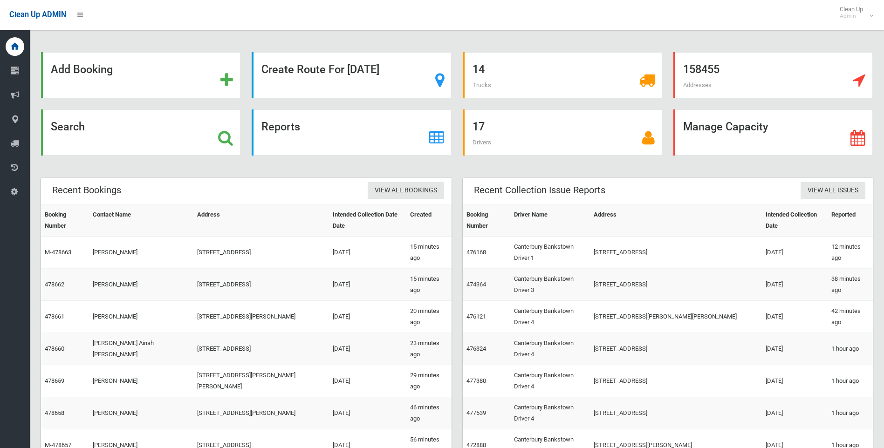 This screenshot has height=448, width=884. I want to click on th: Contact Name, so click(141, 221).